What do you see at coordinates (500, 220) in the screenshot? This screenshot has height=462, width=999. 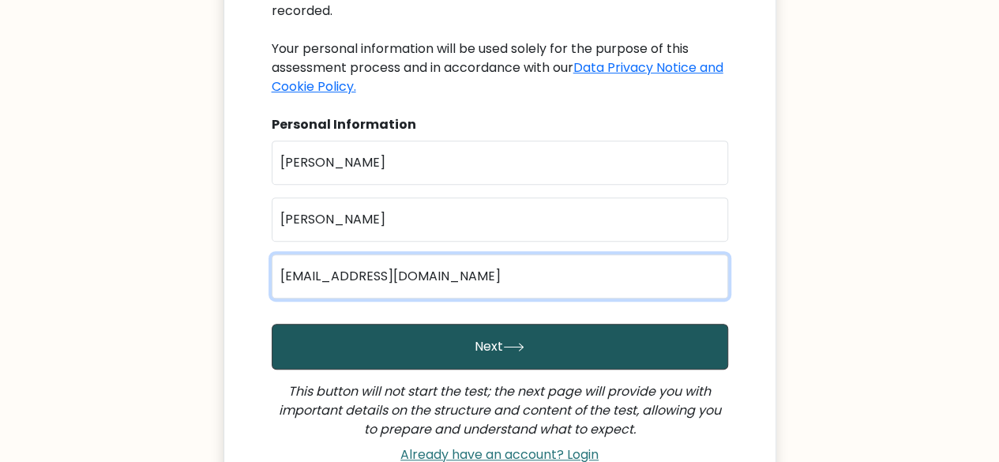 I see `input: Last name` at bounding box center [500, 220].